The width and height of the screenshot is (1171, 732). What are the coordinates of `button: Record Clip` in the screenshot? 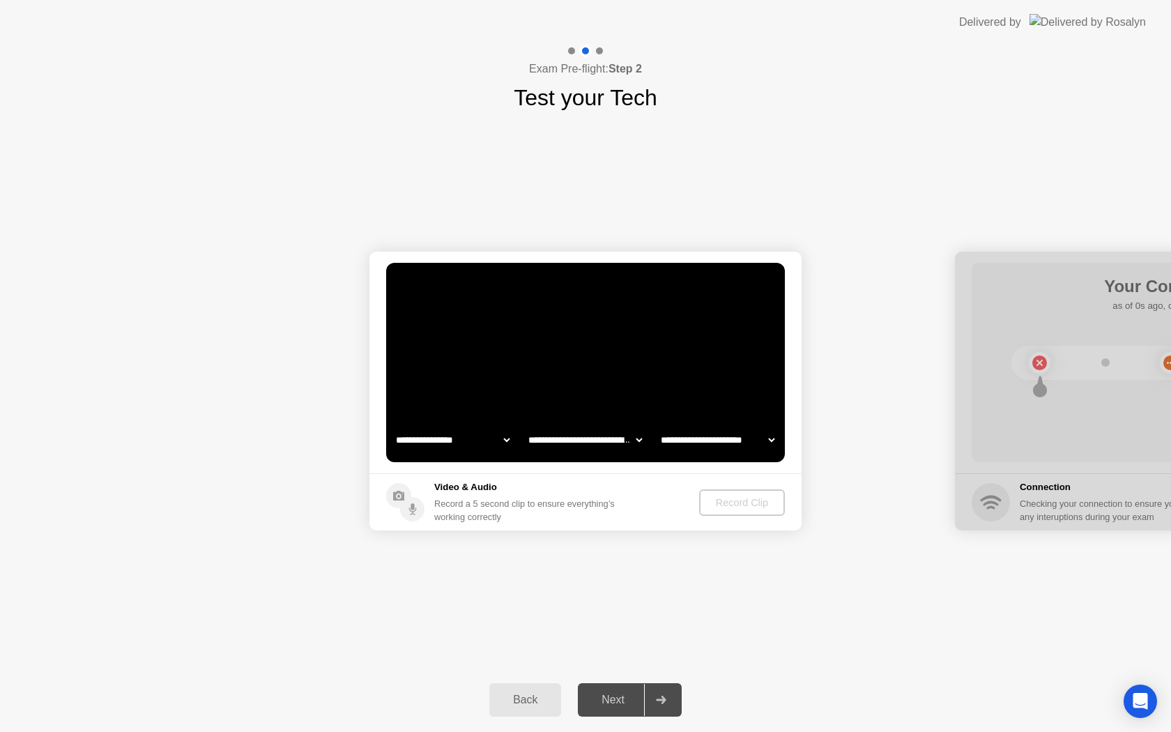 It's located at (742, 503).